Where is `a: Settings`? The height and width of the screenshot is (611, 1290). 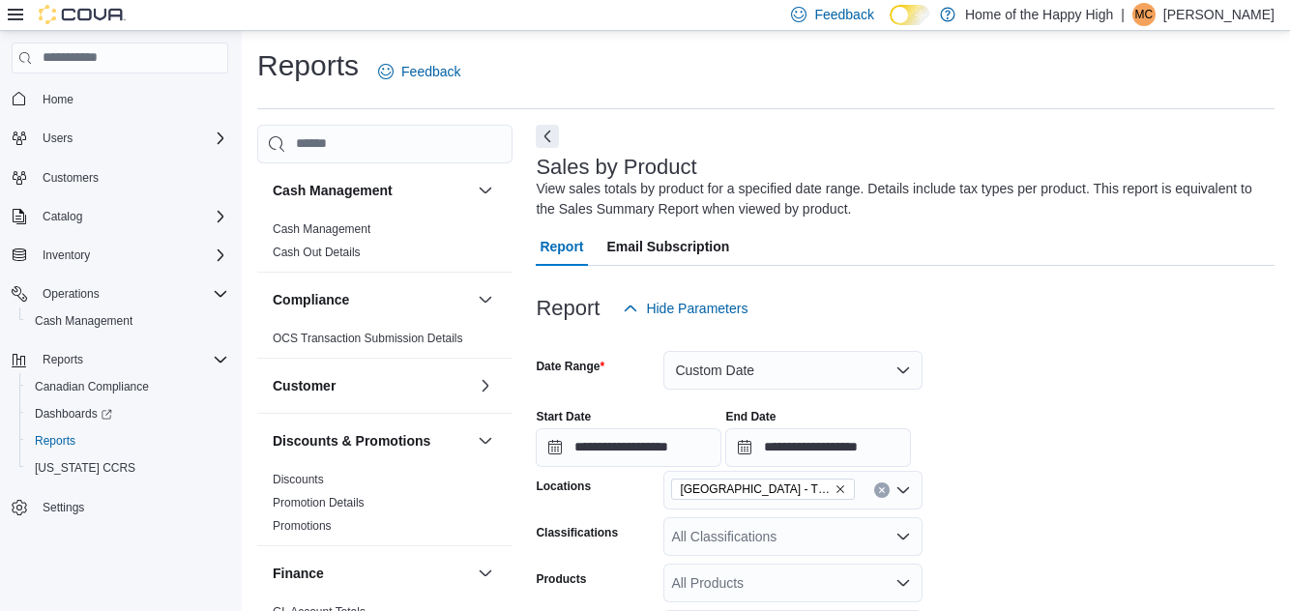
a: Settings is located at coordinates (63, 508).